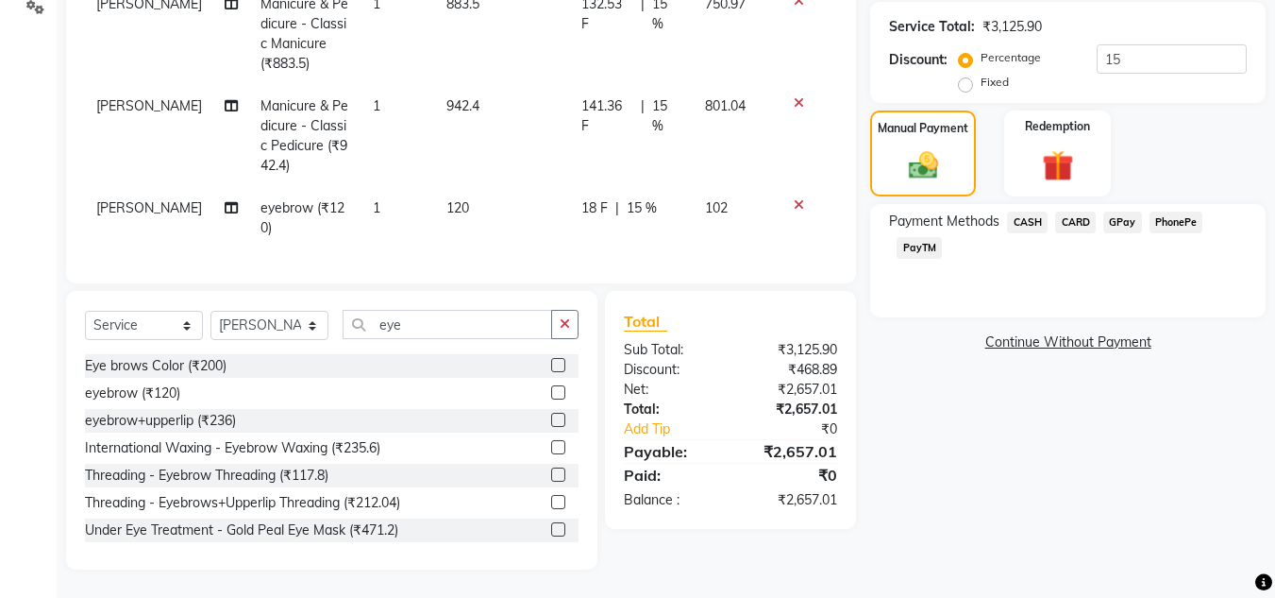  I want to click on div: Eye brows Color (₹200), so click(156, 365).